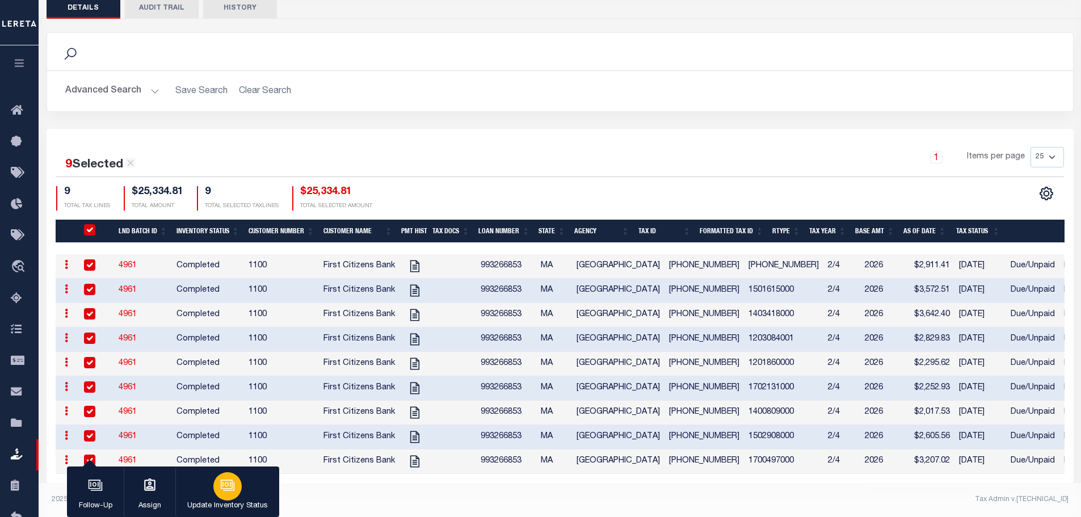 The image size is (1081, 517). I want to click on th: Tax Docs: activate to sort column ascending, so click(450, 231).